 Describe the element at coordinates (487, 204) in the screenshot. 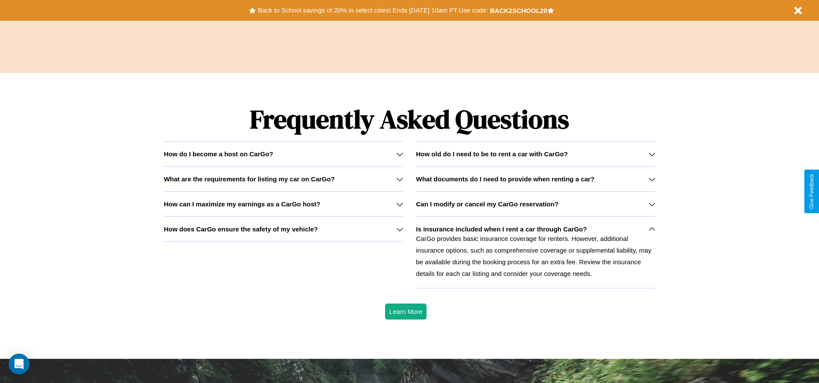

I see `h3: Can I modify or cancel my CarGo reservation?` at that location.